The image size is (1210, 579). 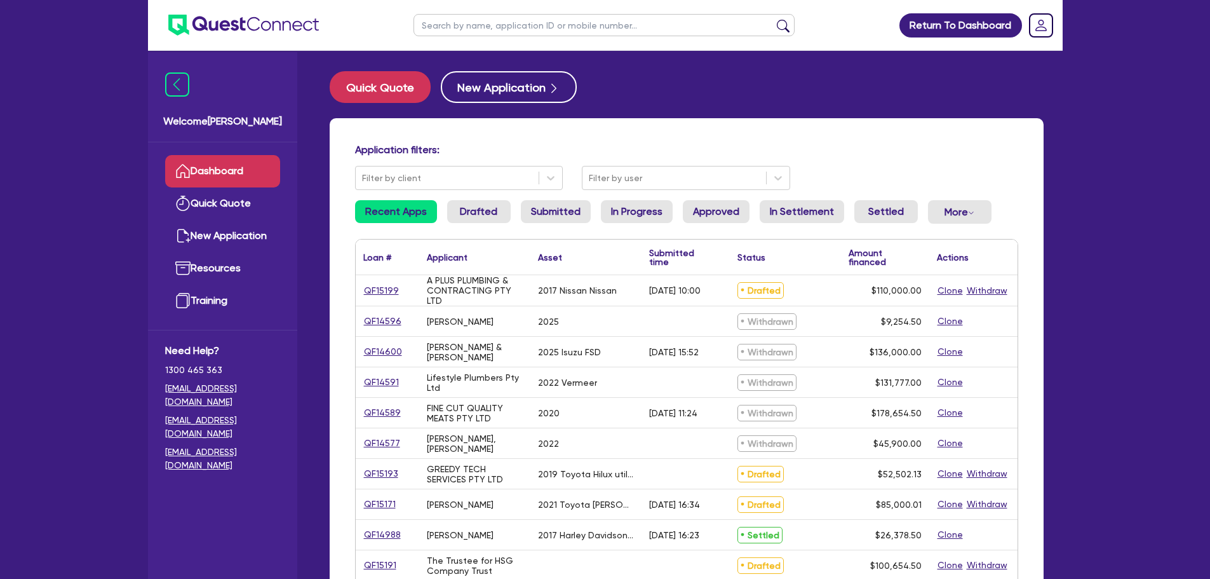 What do you see at coordinates (577, 290) in the screenshot?
I see `div: 2017 Nissan Nissan` at bounding box center [577, 290].